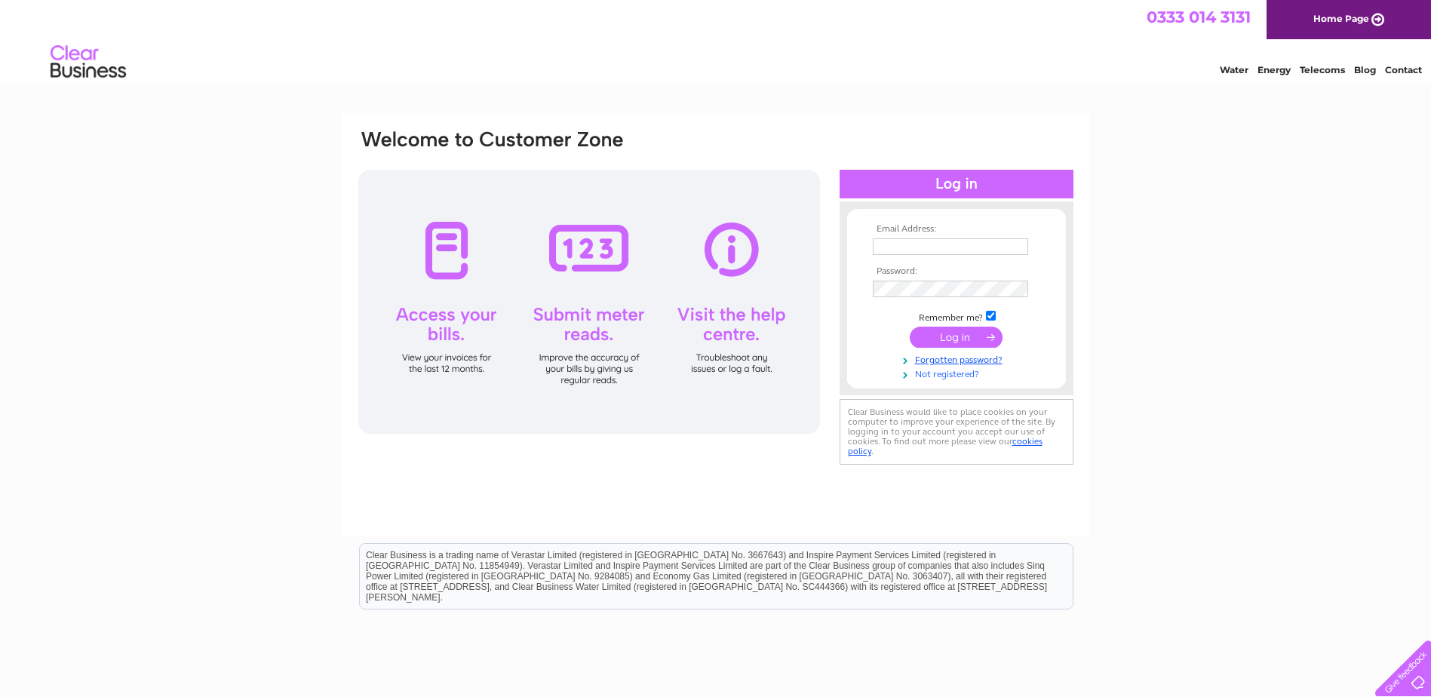 The height and width of the screenshot is (697, 1431). What do you see at coordinates (957, 272) in the screenshot?
I see `th: Password:` at bounding box center [957, 272].